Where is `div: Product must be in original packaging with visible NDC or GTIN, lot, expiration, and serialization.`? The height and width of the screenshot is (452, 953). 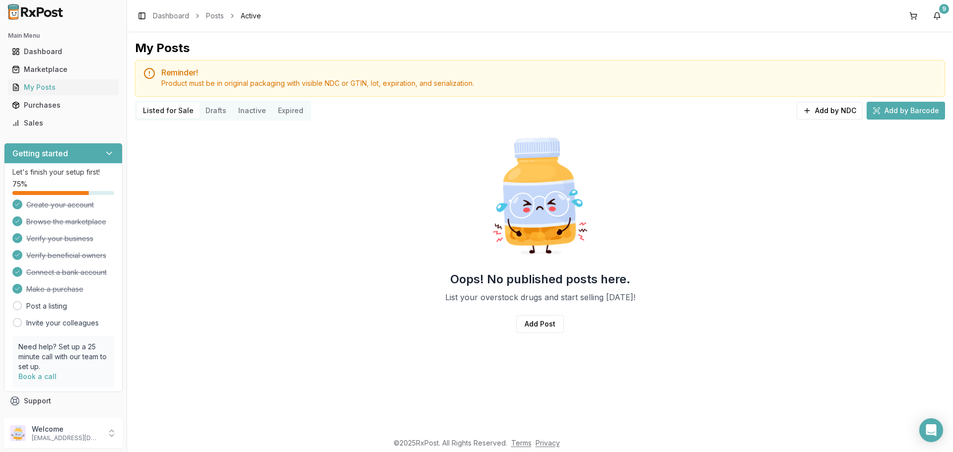
div: Product must be in original packaging with visible NDC or GTIN, lot, expiration, and serialization. is located at coordinates (549, 83).